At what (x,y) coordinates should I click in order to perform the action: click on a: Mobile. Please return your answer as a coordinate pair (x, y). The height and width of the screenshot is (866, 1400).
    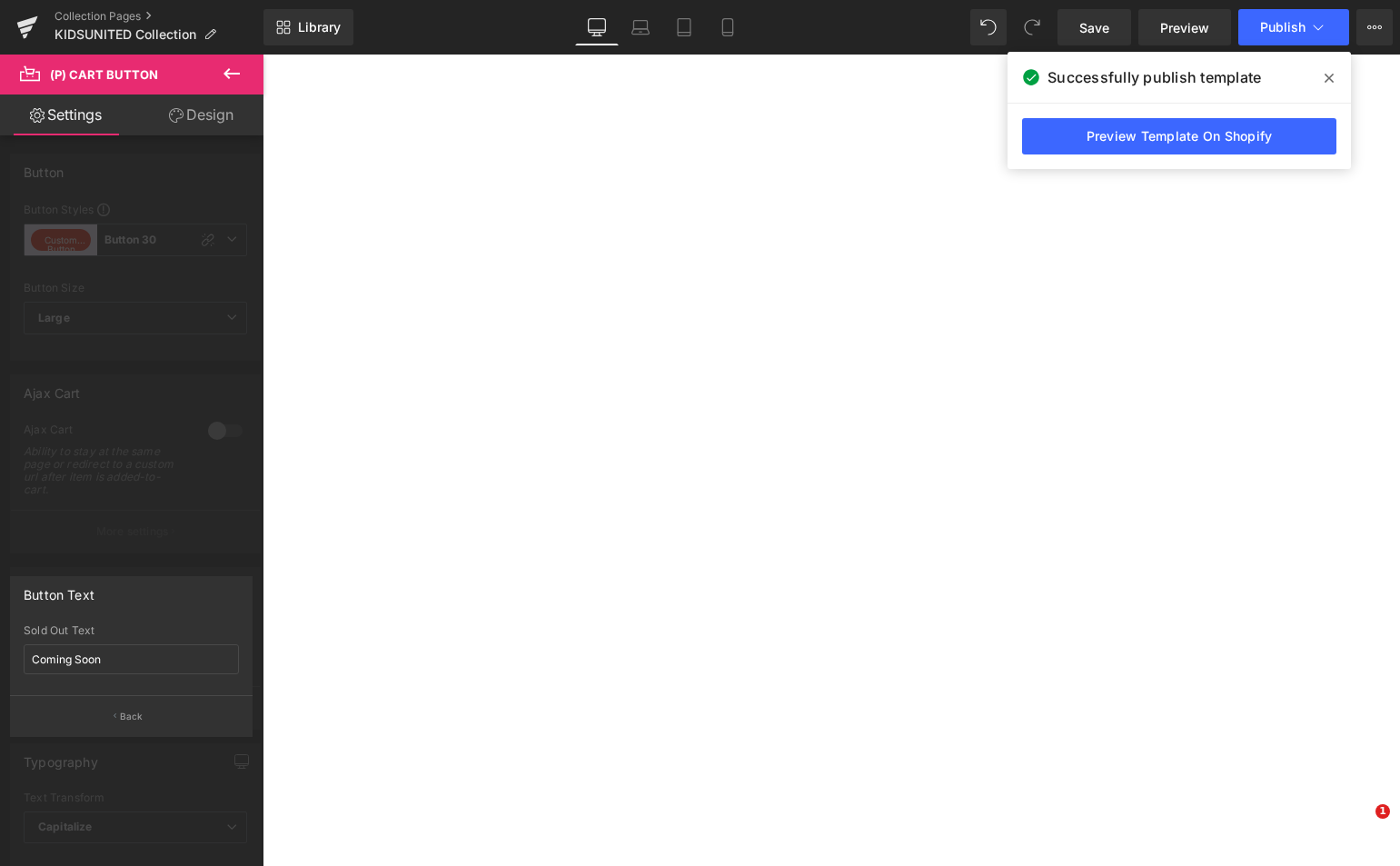
    Looking at the image, I should click on (728, 27).